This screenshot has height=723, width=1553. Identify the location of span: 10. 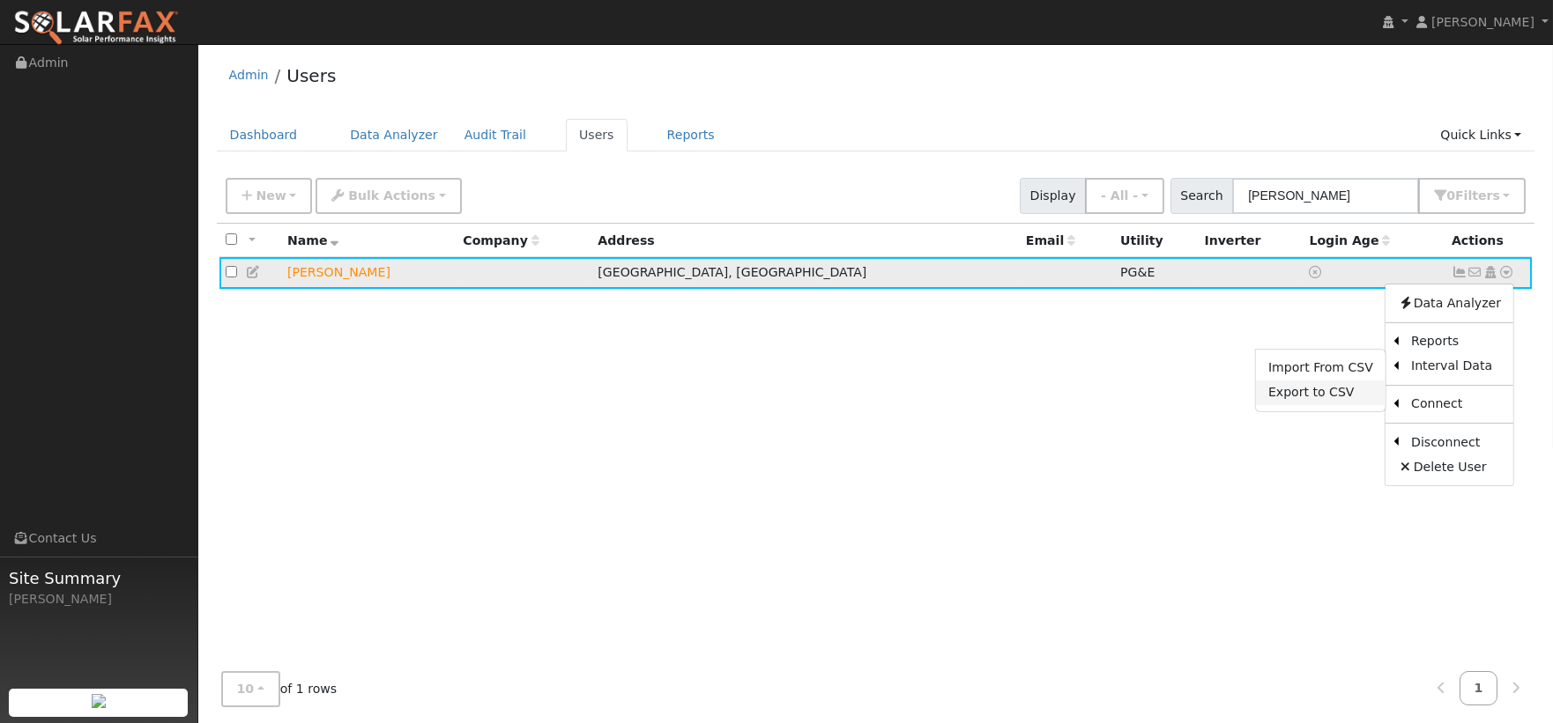
(246, 689).